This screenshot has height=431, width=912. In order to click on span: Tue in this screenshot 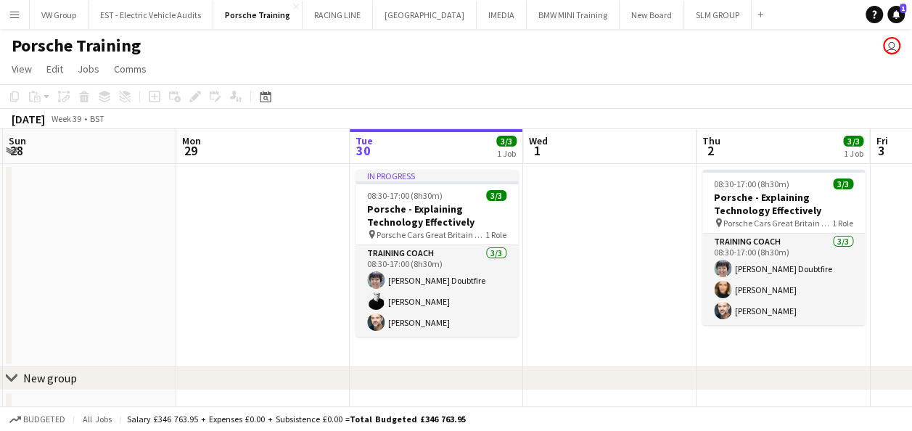, I will do `click(364, 141)`.